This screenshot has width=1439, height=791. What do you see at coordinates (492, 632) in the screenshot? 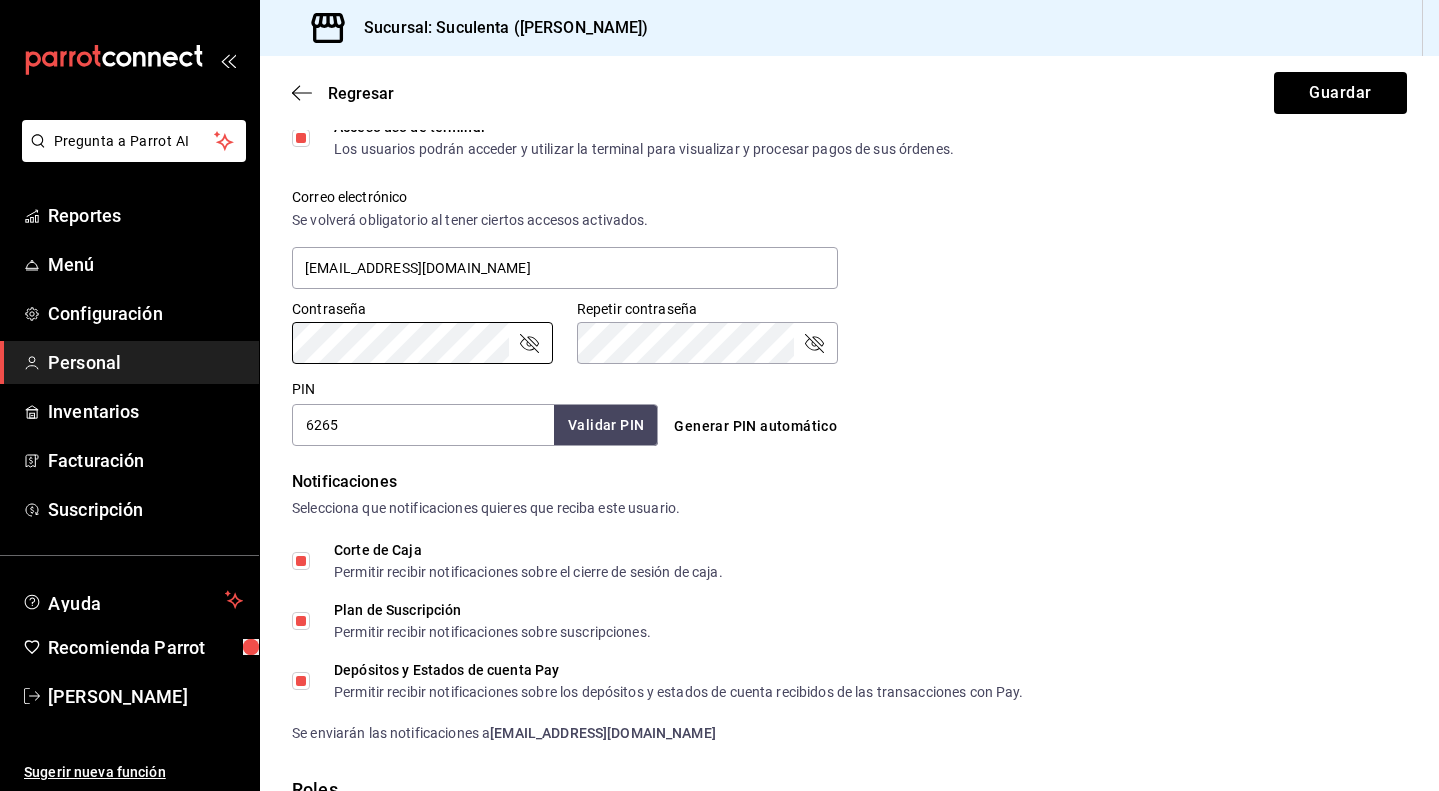
I see `div: Permitir recibir notificaciones sobre suscripciones.` at bounding box center [492, 632].